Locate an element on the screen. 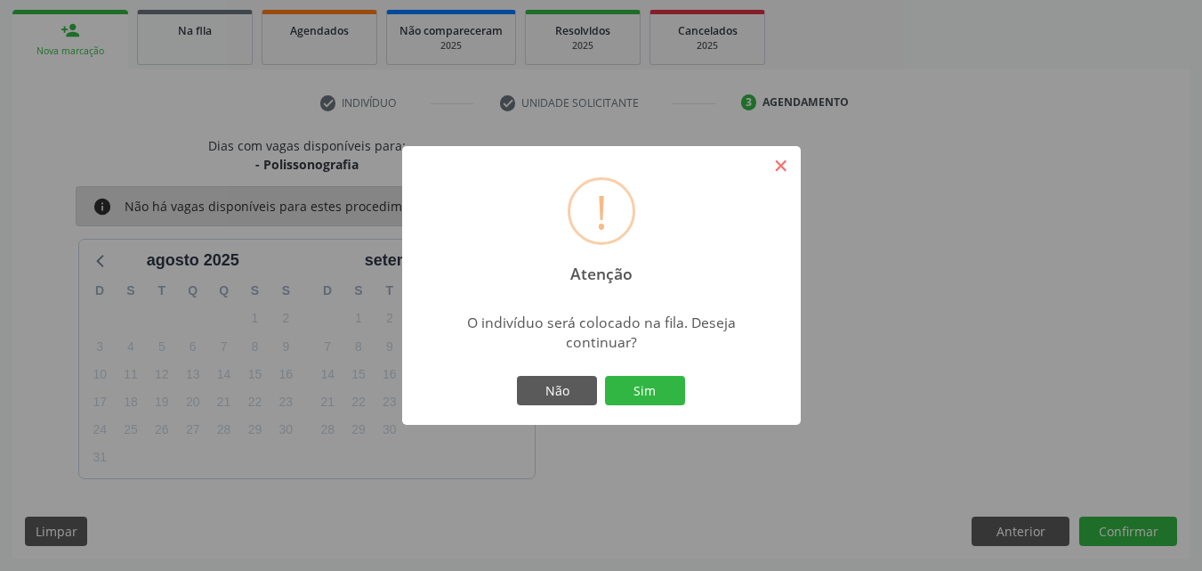 The width and height of the screenshot is (1202, 571). button: Não is located at coordinates (557, 391).